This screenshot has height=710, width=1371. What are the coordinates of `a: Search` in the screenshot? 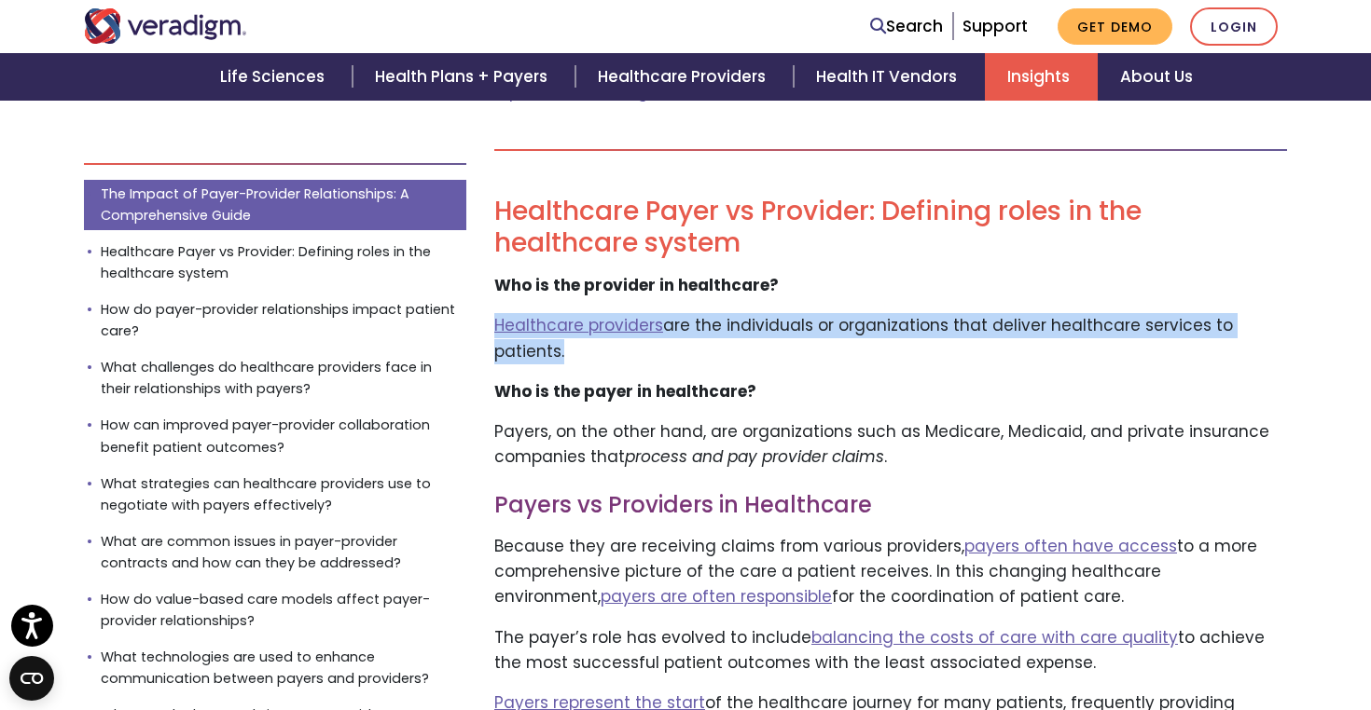 It's located at (906, 26).